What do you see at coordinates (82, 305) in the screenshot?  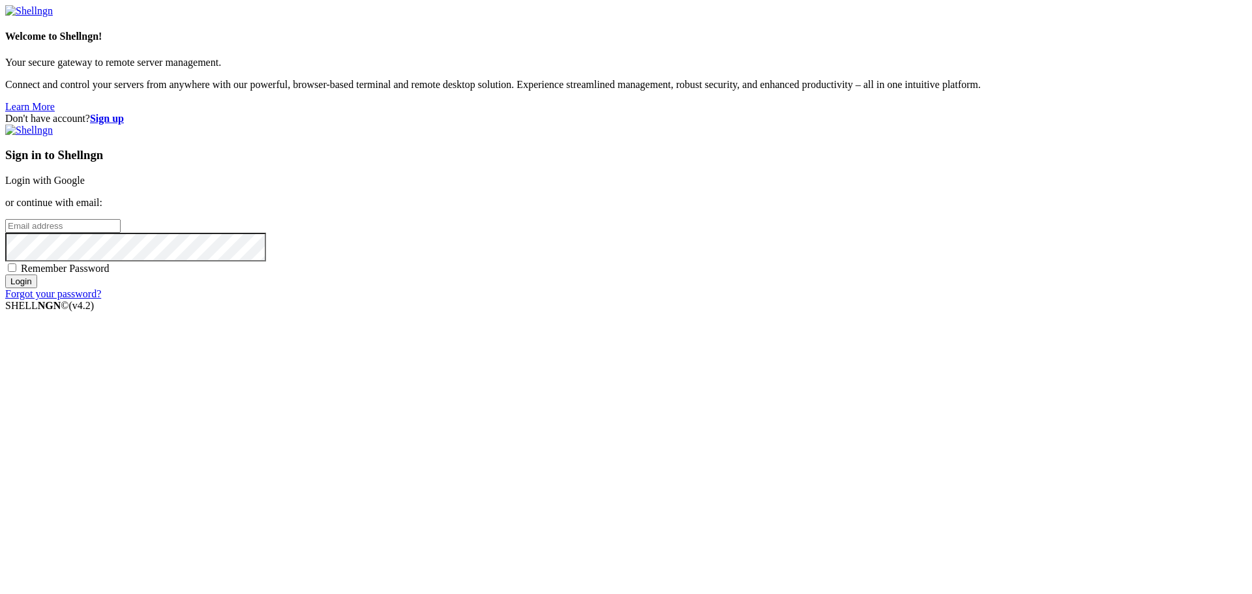 I see `span: 4.2.0` at bounding box center [82, 305].